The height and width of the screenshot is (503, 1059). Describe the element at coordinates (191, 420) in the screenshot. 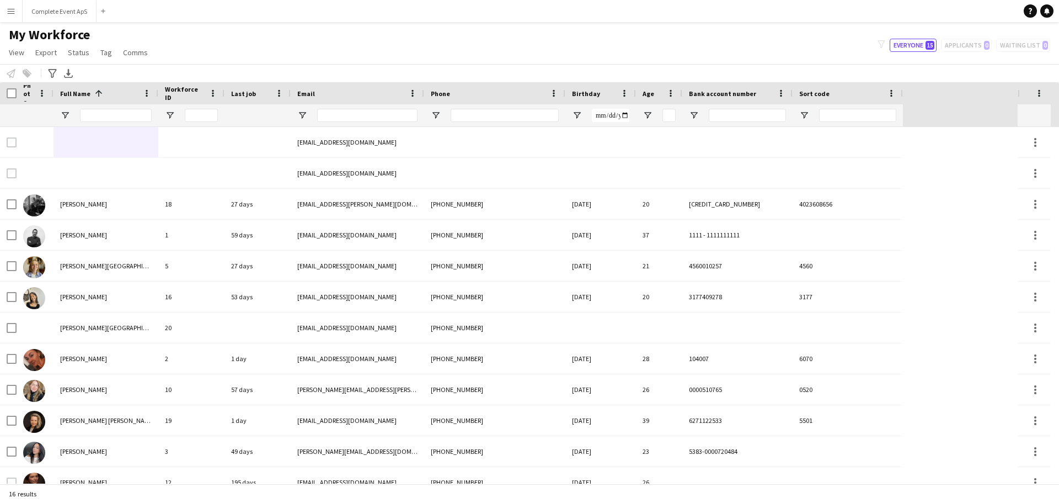

I see `div: 19` at that location.